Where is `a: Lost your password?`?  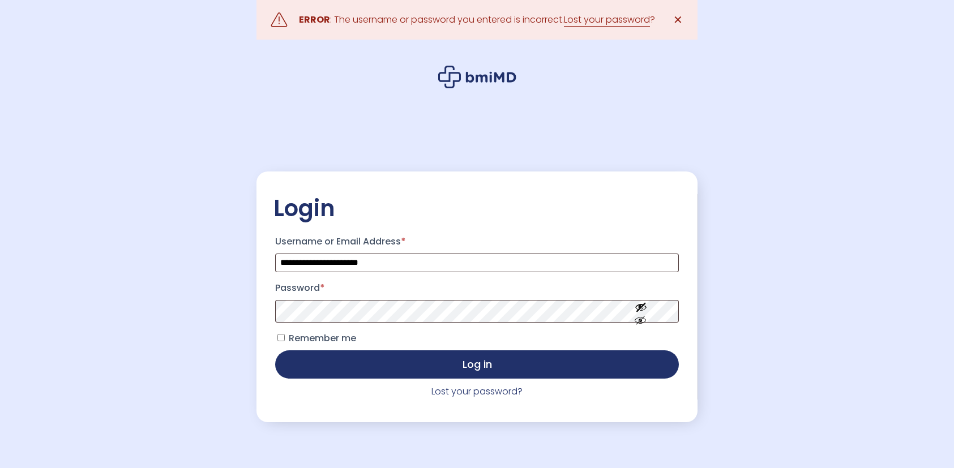
a: Lost your password? is located at coordinates (477, 391).